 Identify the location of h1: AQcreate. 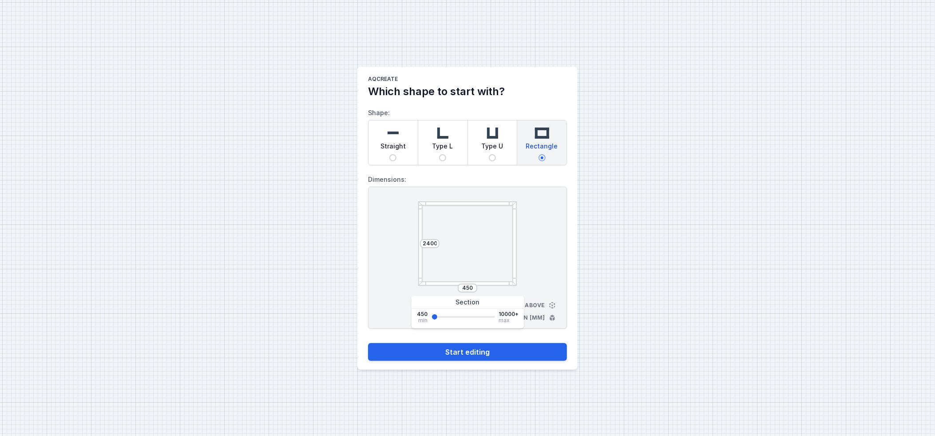
(468, 80).